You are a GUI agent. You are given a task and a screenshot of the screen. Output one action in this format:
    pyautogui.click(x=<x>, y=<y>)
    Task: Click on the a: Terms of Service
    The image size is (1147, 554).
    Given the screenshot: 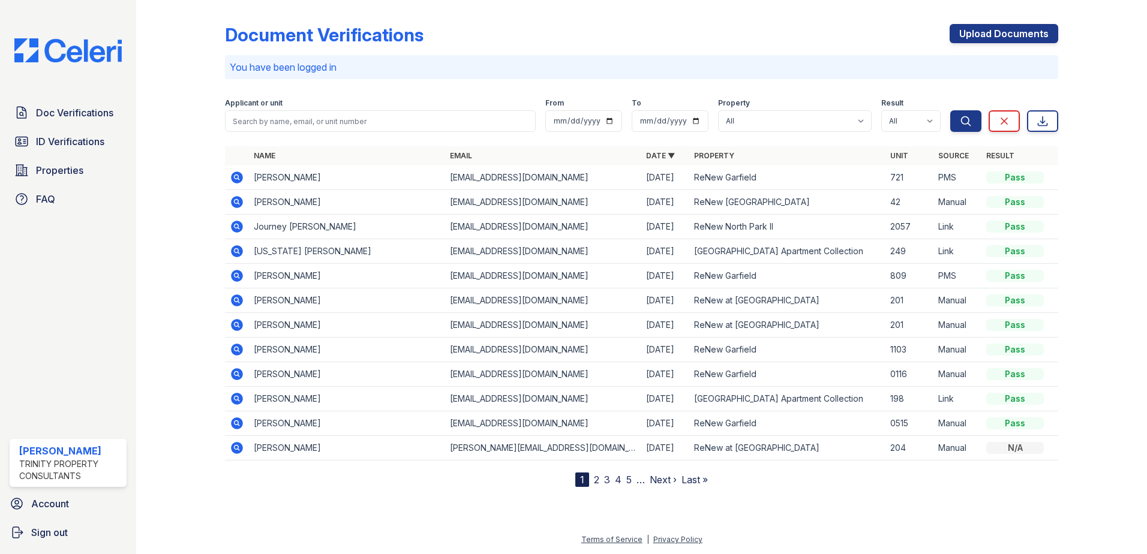 What is the action you would take?
    pyautogui.click(x=612, y=539)
    